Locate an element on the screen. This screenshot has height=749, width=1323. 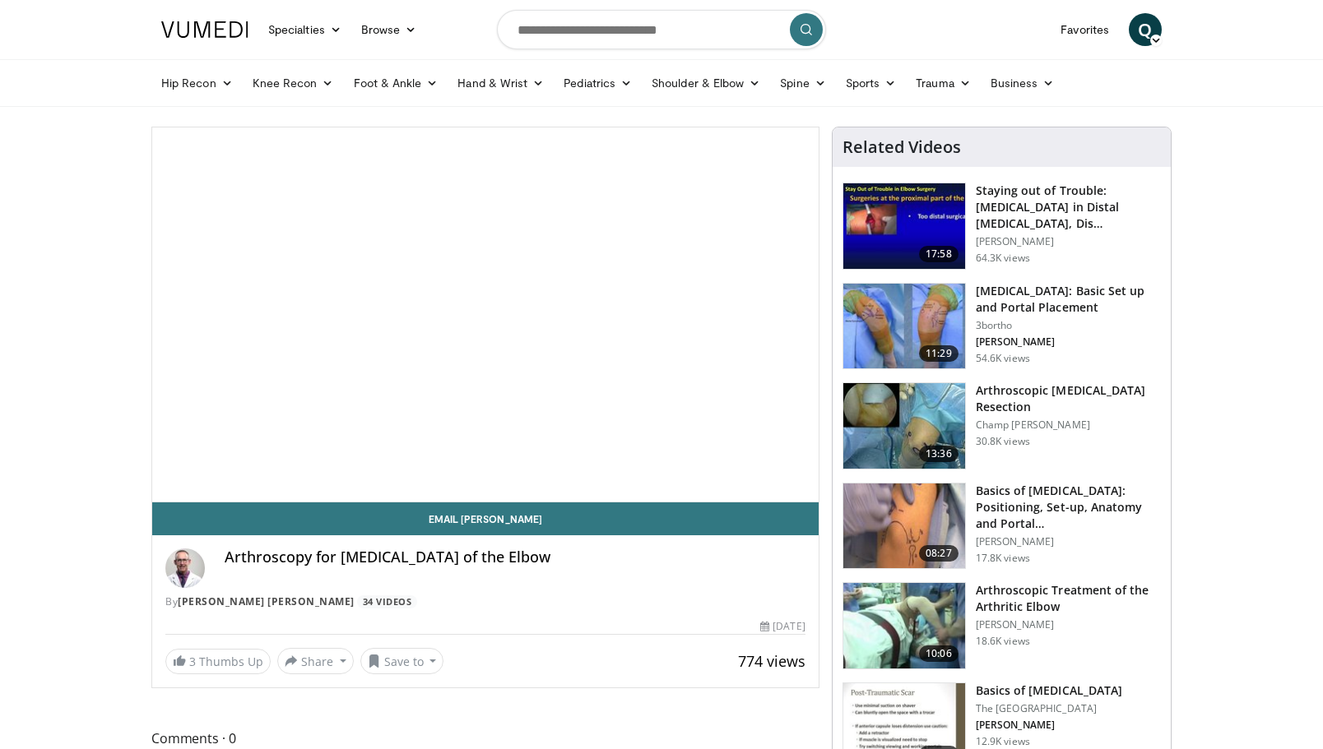
a: Specialties is located at coordinates (304, 30).